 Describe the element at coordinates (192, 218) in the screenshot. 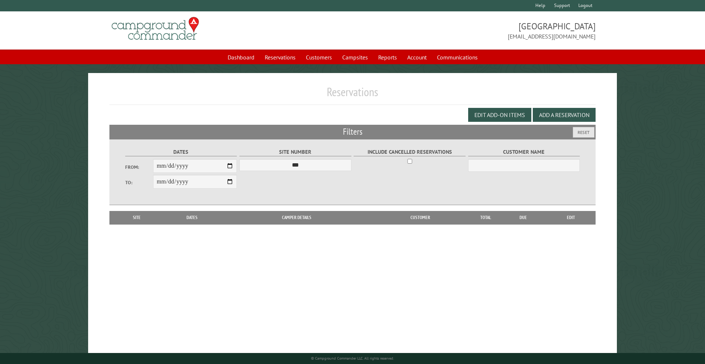

I see `th: Dates` at that location.